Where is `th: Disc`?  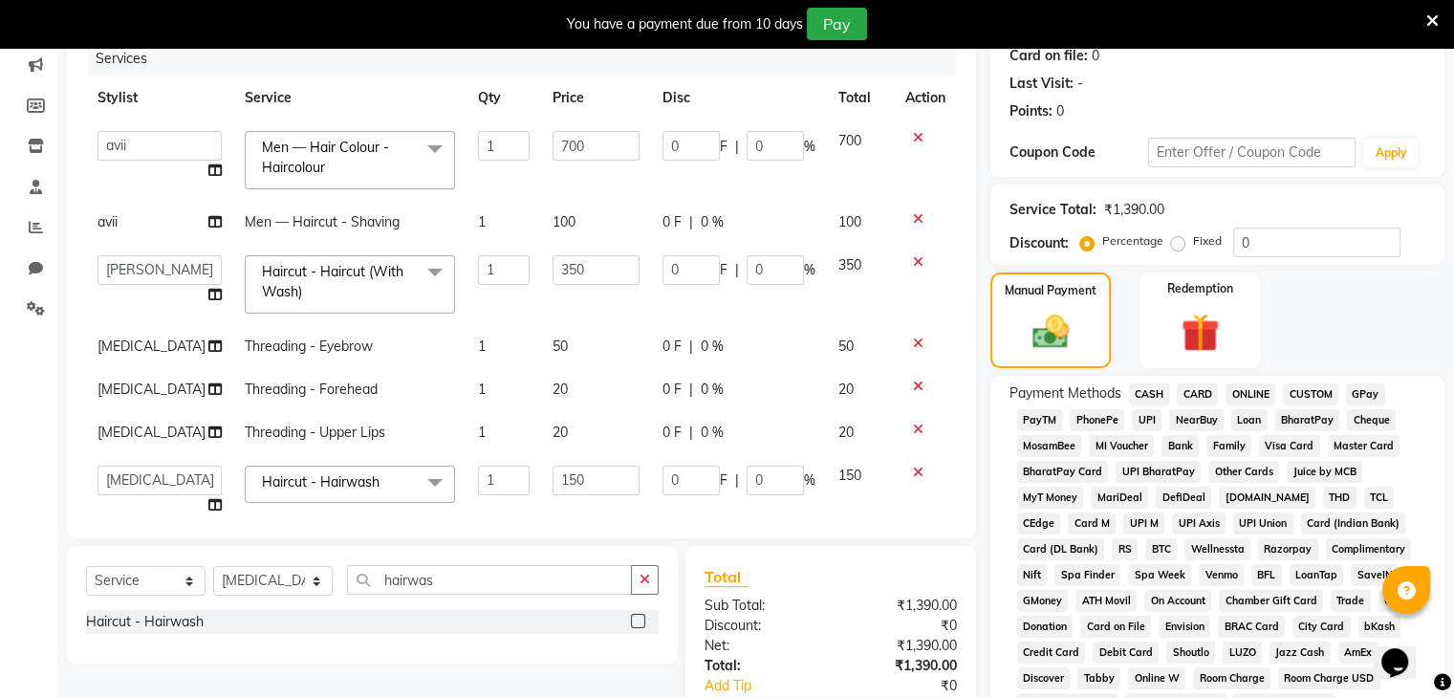 th: Disc is located at coordinates (739, 97).